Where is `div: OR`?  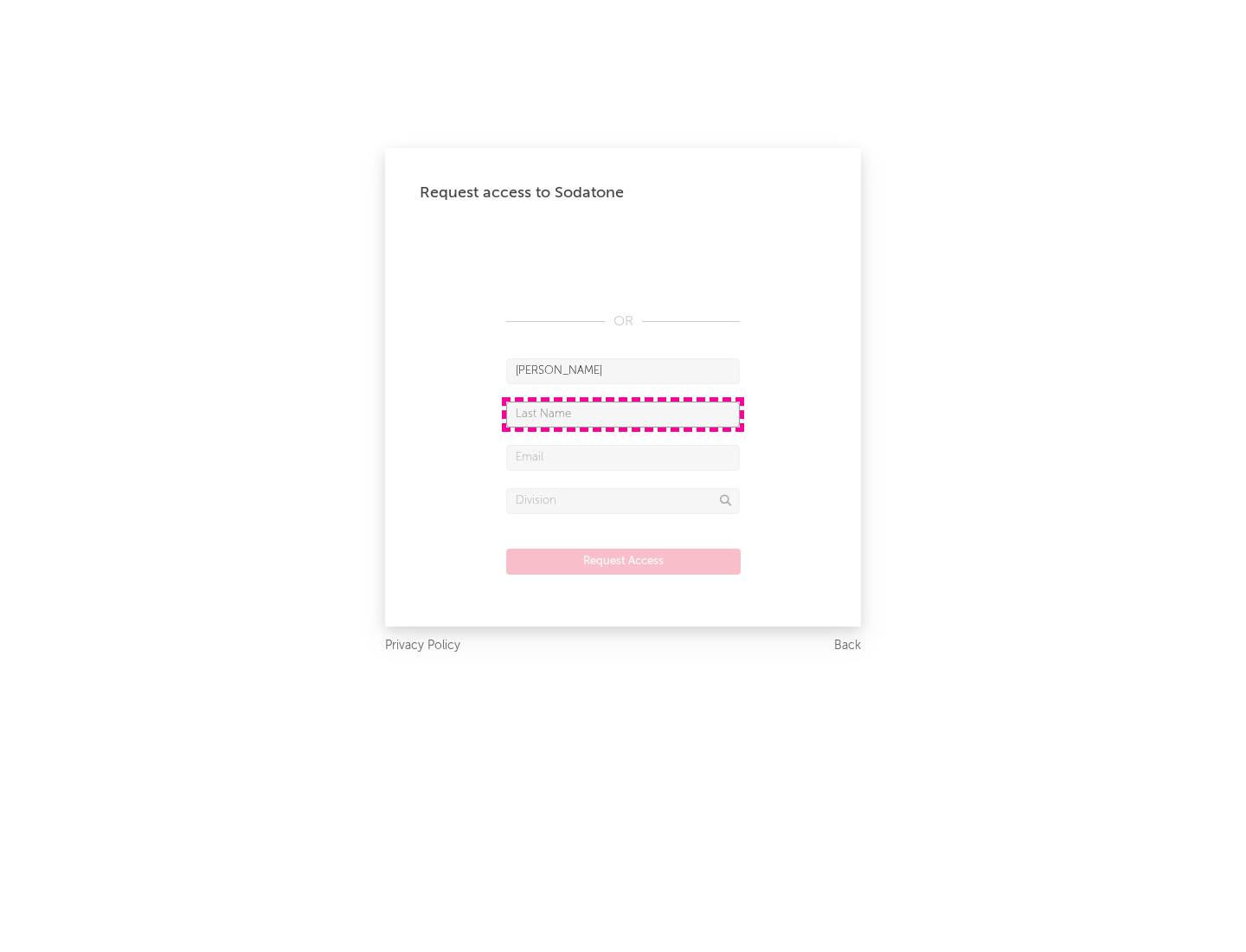 div: OR is located at coordinates (623, 321).